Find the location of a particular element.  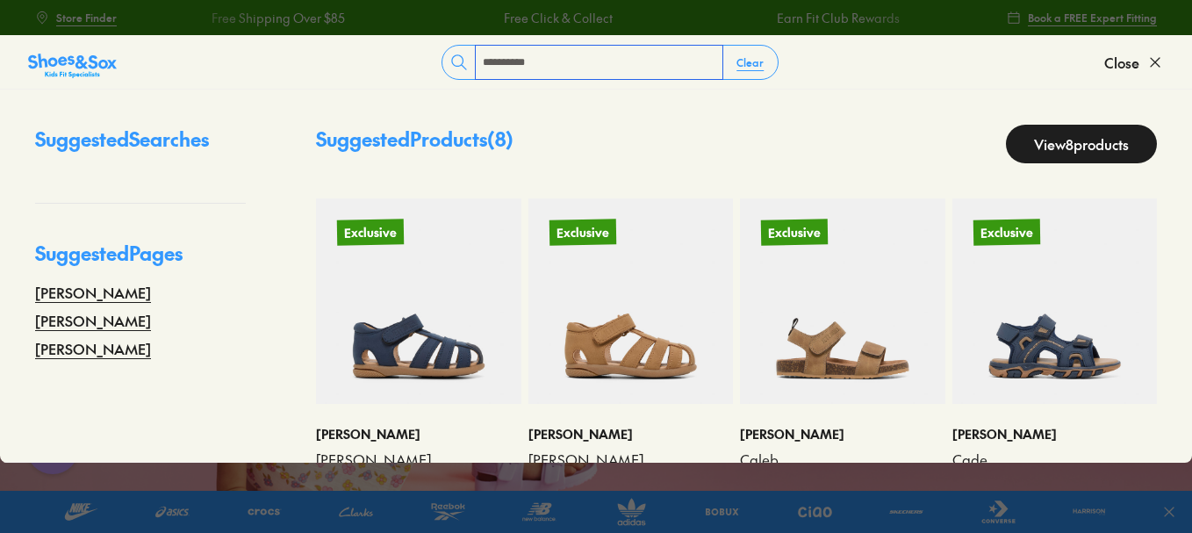

button: Clear is located at coordinates (750, 62).